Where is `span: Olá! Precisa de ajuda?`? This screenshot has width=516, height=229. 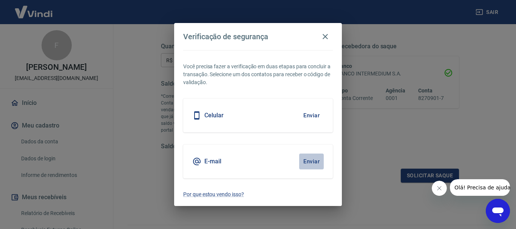 span: Olá! Precisa de ajuda? is located at coordinates (34, 8).